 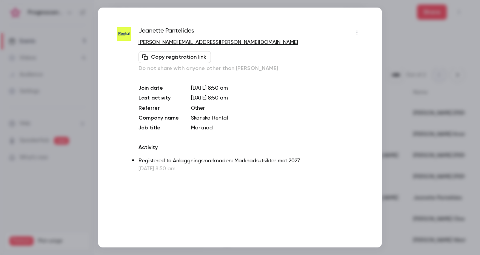 I want to click on p: Activity, so click(x=251, y=147).